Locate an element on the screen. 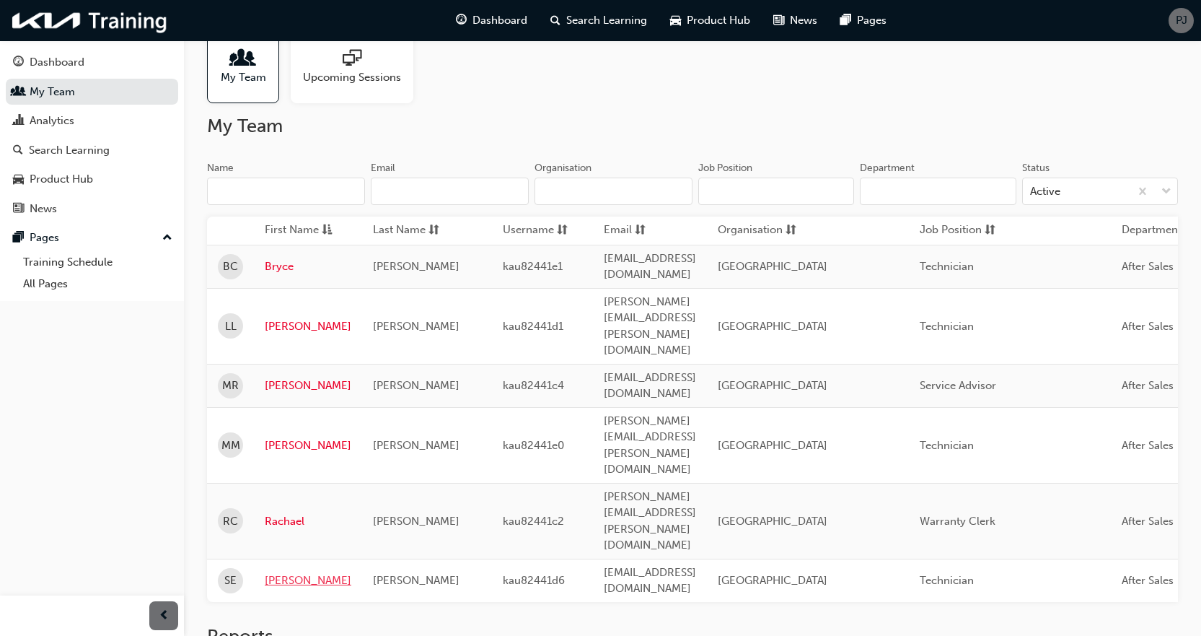 Image resolution: width=1201 pixels, height=636 pixels. span: PJ is located at coordinates (1182, 20).